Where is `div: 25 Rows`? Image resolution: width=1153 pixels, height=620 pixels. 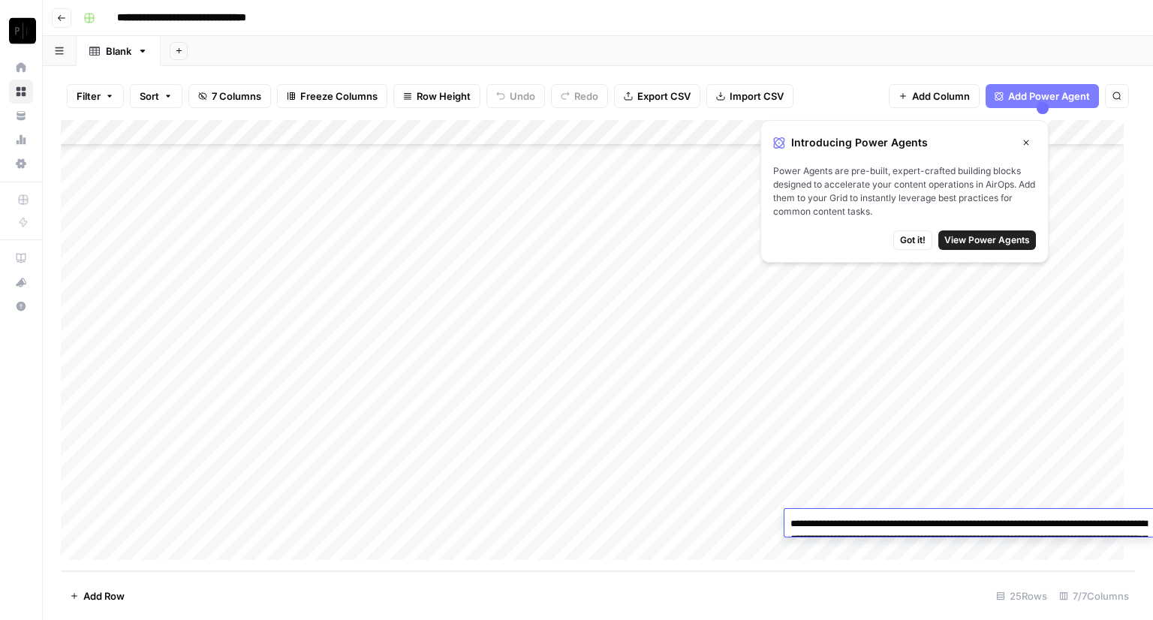
div: 25 Rows is located at coordinates (1022, 596).